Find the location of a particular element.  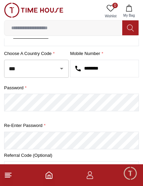

span: 0 is located at coordinates (115, 5).